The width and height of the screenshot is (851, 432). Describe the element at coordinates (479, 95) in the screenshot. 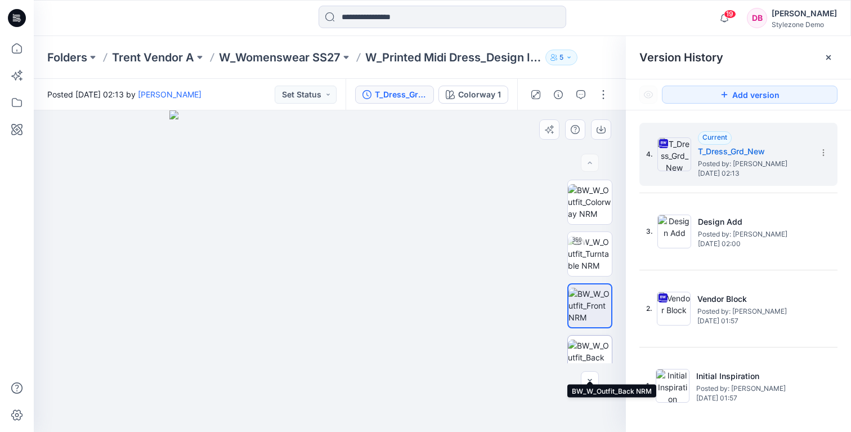

I see `div: Colorway 1` at that location.